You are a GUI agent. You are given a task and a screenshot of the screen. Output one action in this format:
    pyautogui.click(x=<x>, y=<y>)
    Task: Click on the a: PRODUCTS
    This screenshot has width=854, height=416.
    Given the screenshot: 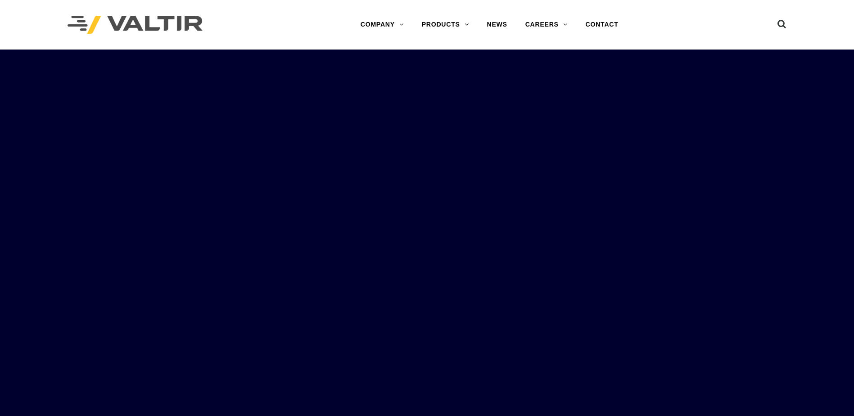 What is the action you would take?
    pyautogui.click(x=445, y=25)
    